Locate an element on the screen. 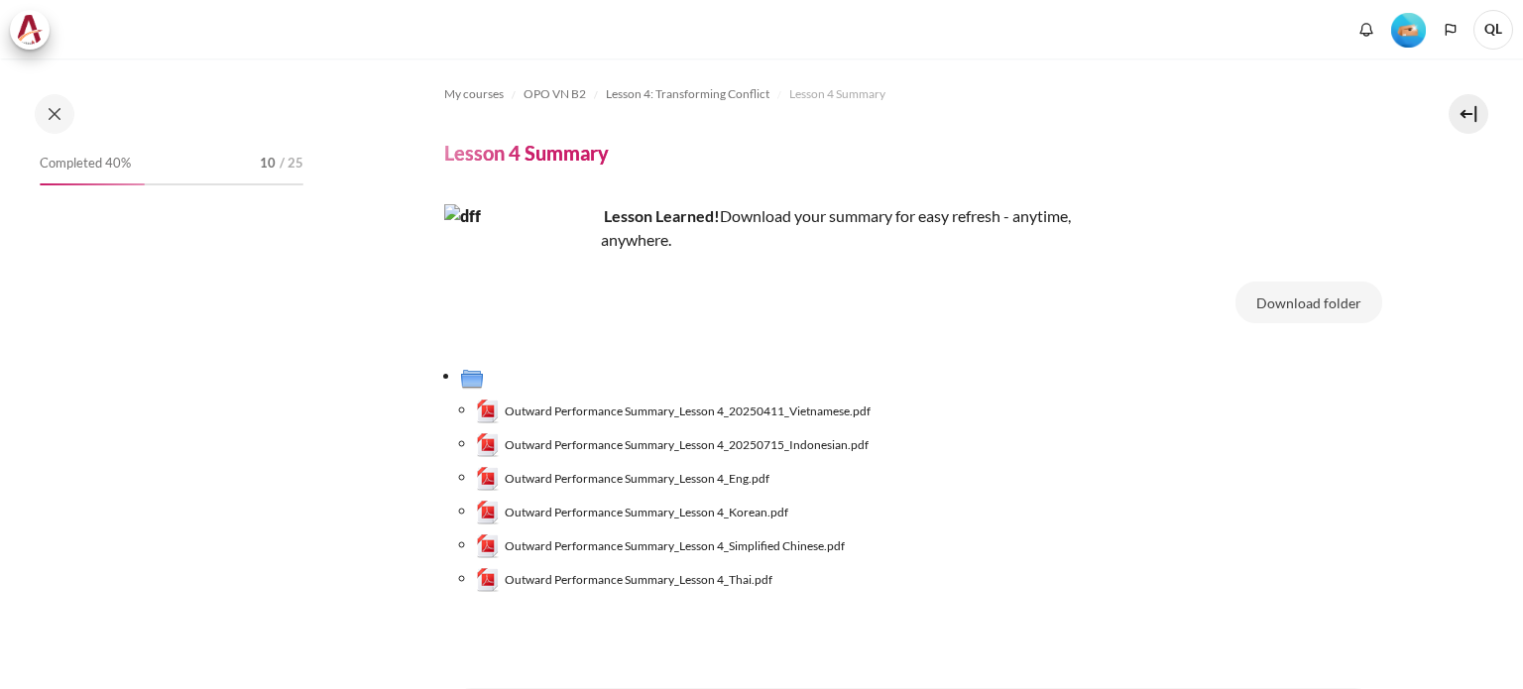  a: User menu is located at coordinates (1493, 30).